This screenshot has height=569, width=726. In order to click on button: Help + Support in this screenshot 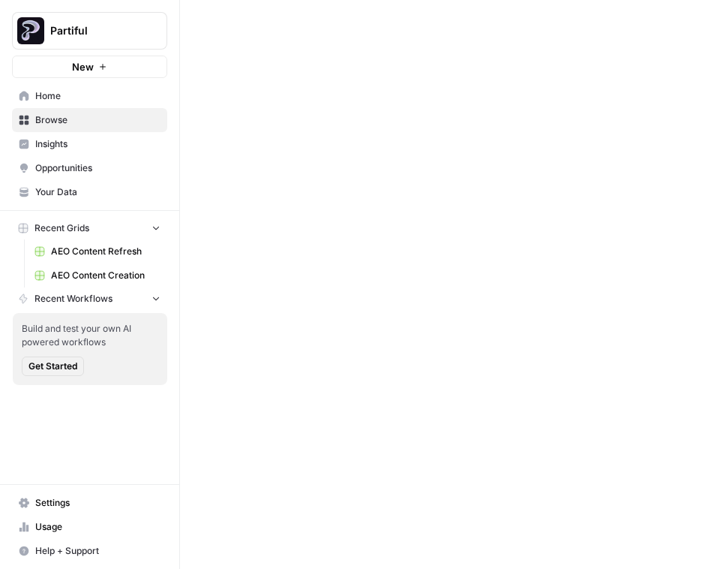, I will do `click(89, 551)`.